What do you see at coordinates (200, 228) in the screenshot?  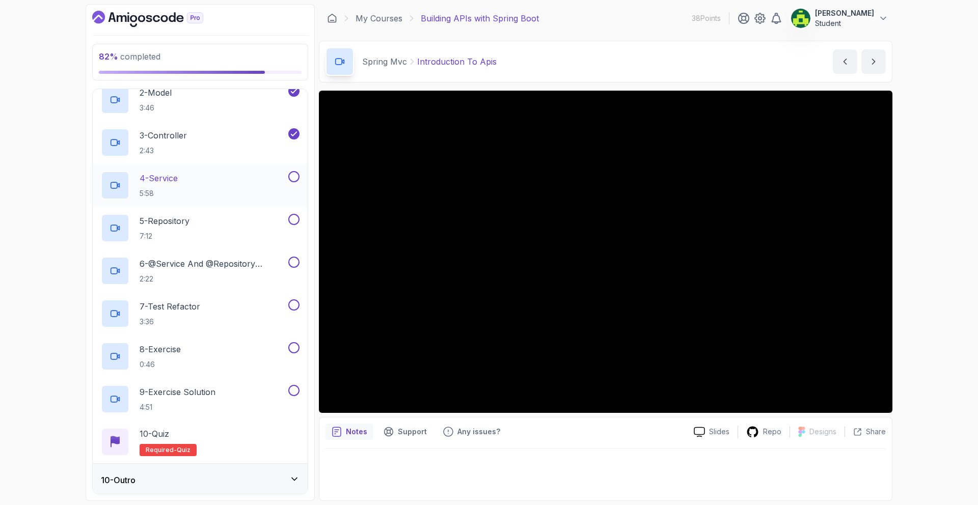 I see `button: 5-Repository7:12` at bounding box center [200, 228].